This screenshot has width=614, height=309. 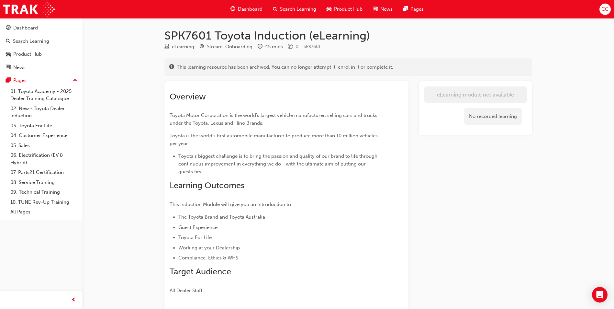 What do you see at coordinates (285, 67) in the screenshot?
I see `span: This learning resource has been archived. You can no longer attempt it, enrol in it or complete it.` at bounding box center [285, 67].